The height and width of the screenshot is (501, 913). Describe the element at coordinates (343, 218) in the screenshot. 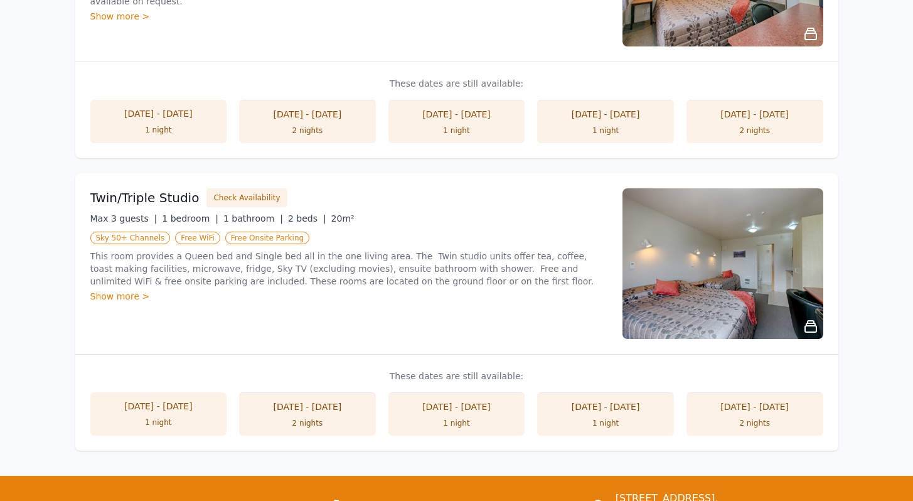

I see `span: 20m²` at that location.